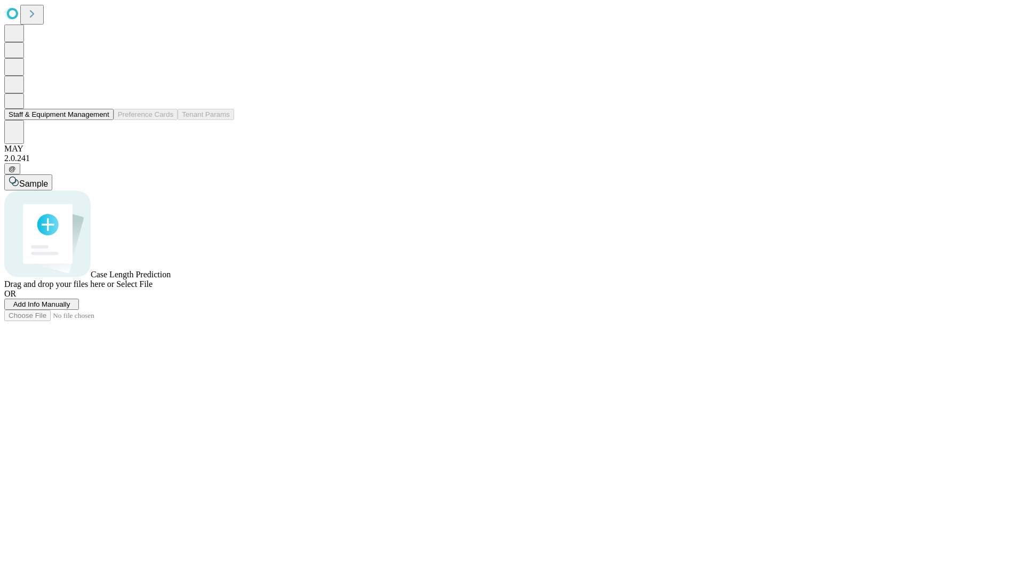  I want to click on button: Sample, so click(28, 182).